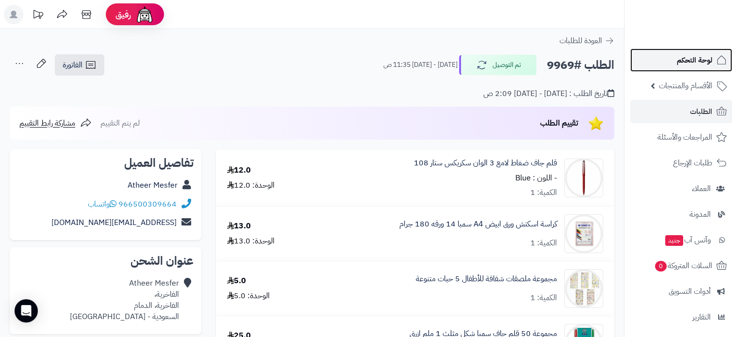  I want to click on a: المراجعات والأسئلة, so click(682, 137).